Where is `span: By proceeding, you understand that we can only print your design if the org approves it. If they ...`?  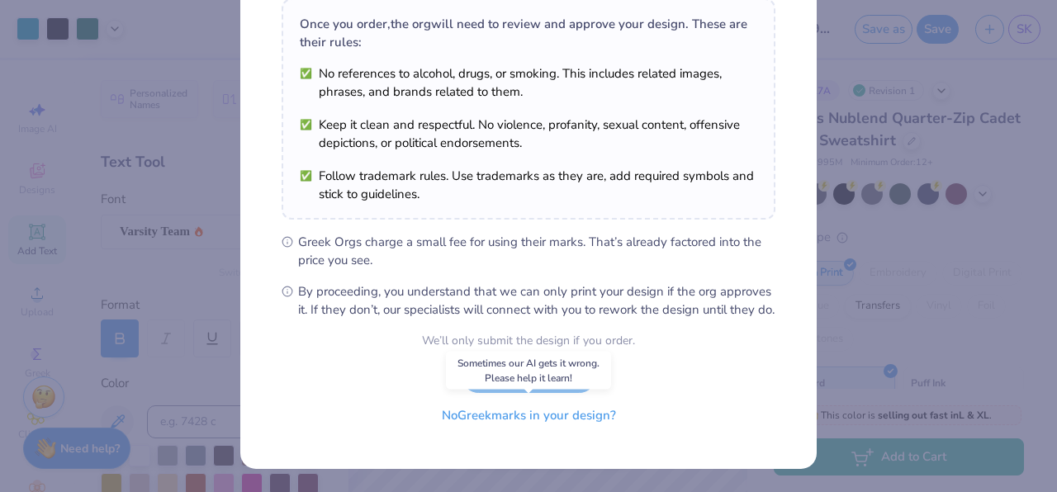
span: By proceeding, you understand that we can only print your design if the org approves it. If they ... is located at coordinates (537, 301).